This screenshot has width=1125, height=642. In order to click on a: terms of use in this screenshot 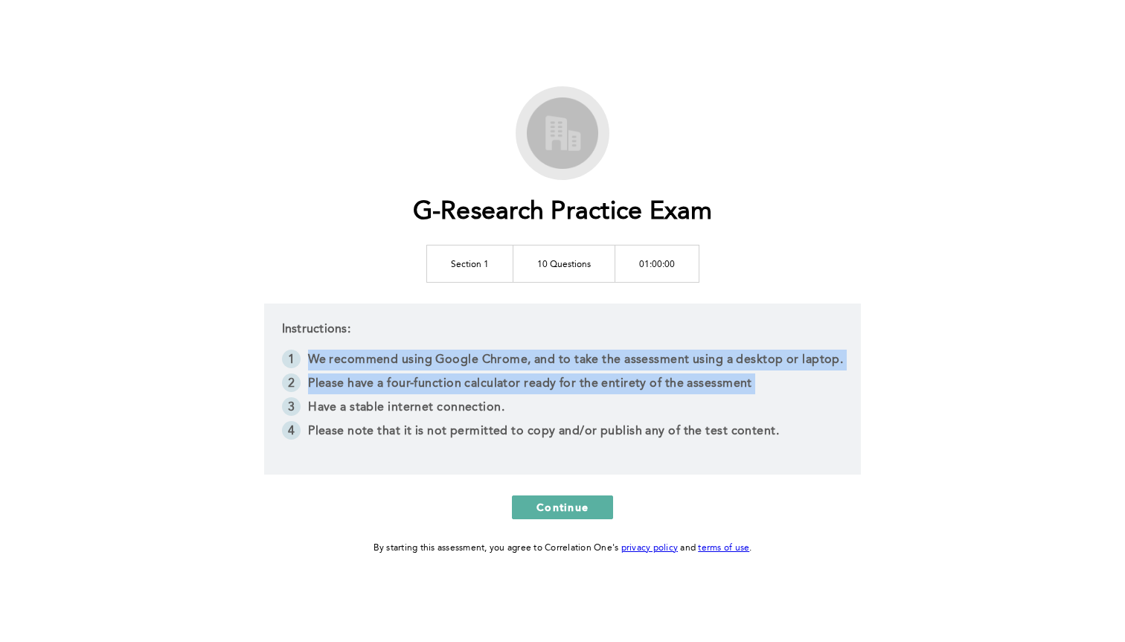, I will do `click(723, 548)`.